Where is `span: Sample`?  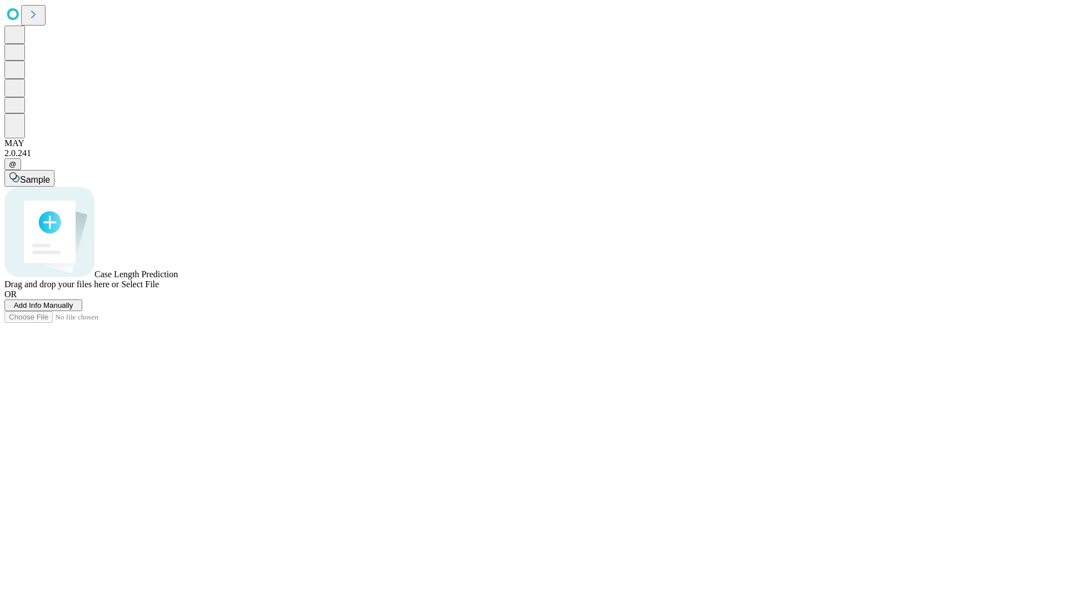
span: Sample is located at coordinates (35, 180).